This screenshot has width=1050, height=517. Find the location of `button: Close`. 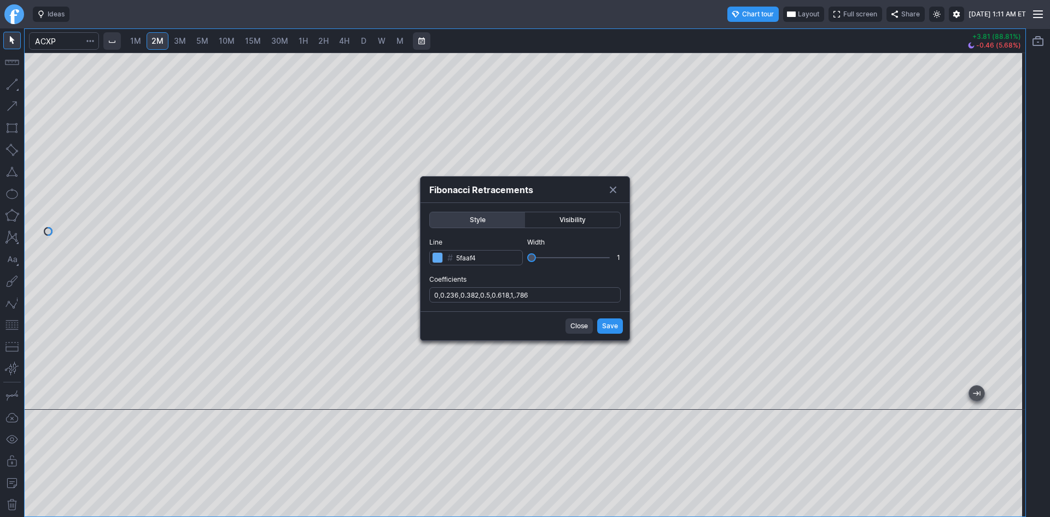

button: Close is located at coordinates (579, 326).